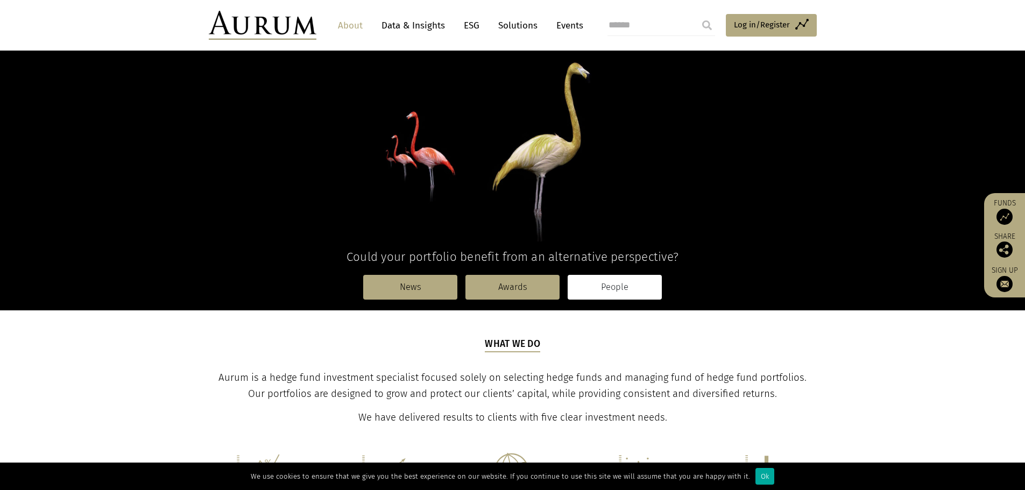 The width and height of the screenshot is (1025, 490). Describe the element at coordinates (762, 25) in the screenshot. I see `span: Log in/Register` at that location.